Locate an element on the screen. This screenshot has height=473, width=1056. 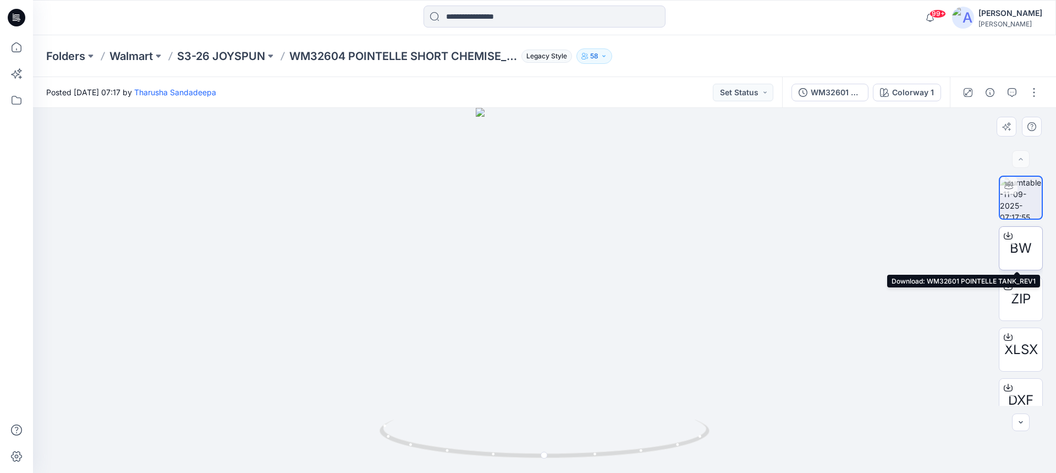
p: WM32604 POINTELLE SHORT CHEMISE_DEV_REV1 is located at coordinates (403, 56).